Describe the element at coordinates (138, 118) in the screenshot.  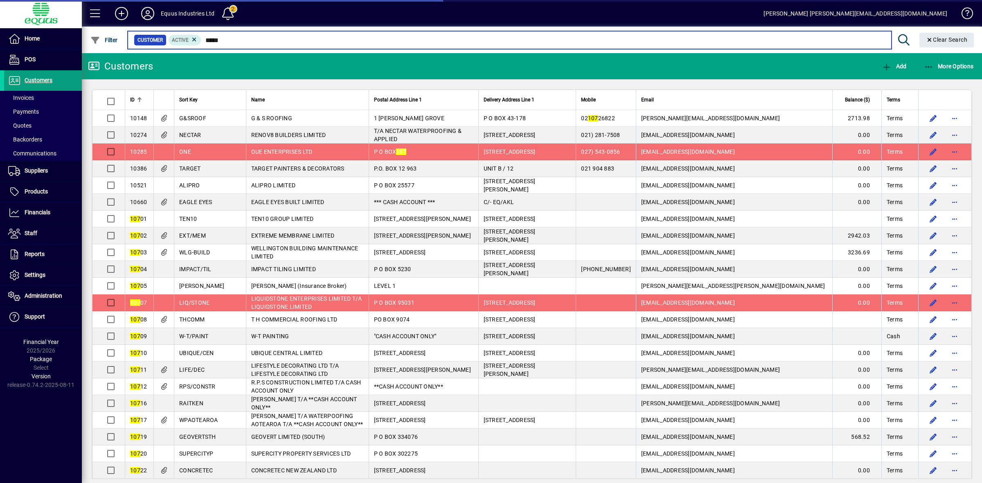
I see `span: 10148` at that location.